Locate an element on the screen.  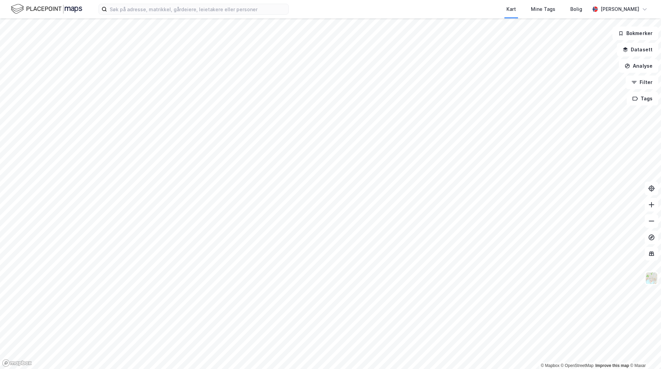
img: Z is located at coordinates (652, 278).